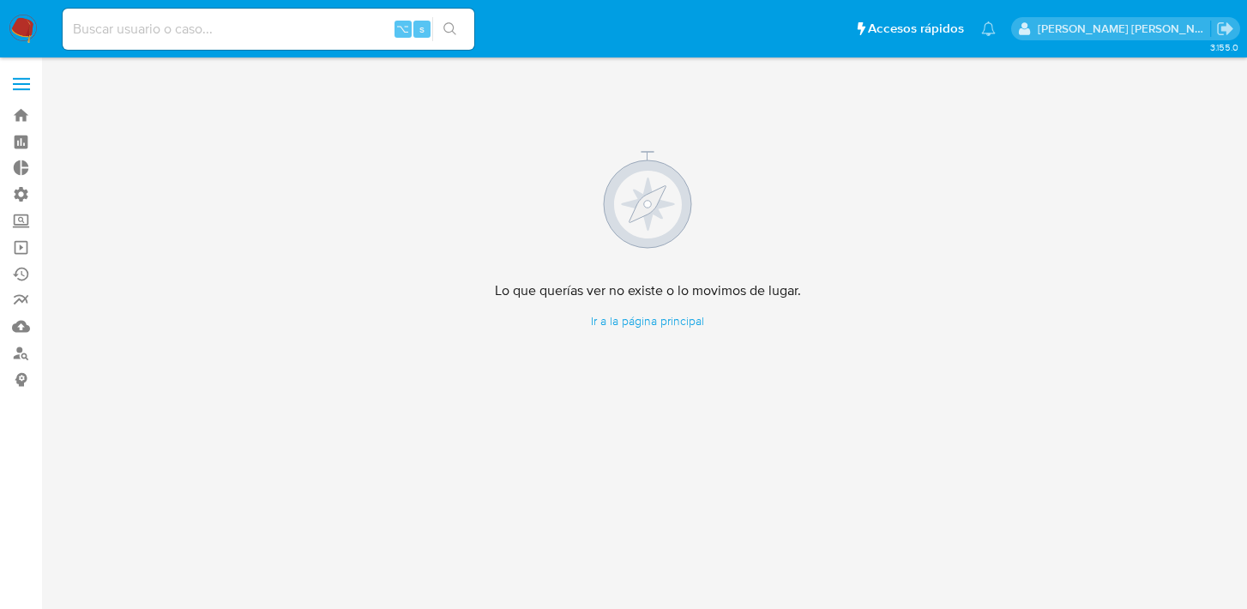 The width and height of the screenshot is (1247, 609). Describe the element at coordinates (449, 29) in the screenshot. I see `button: search-icon` at that location.